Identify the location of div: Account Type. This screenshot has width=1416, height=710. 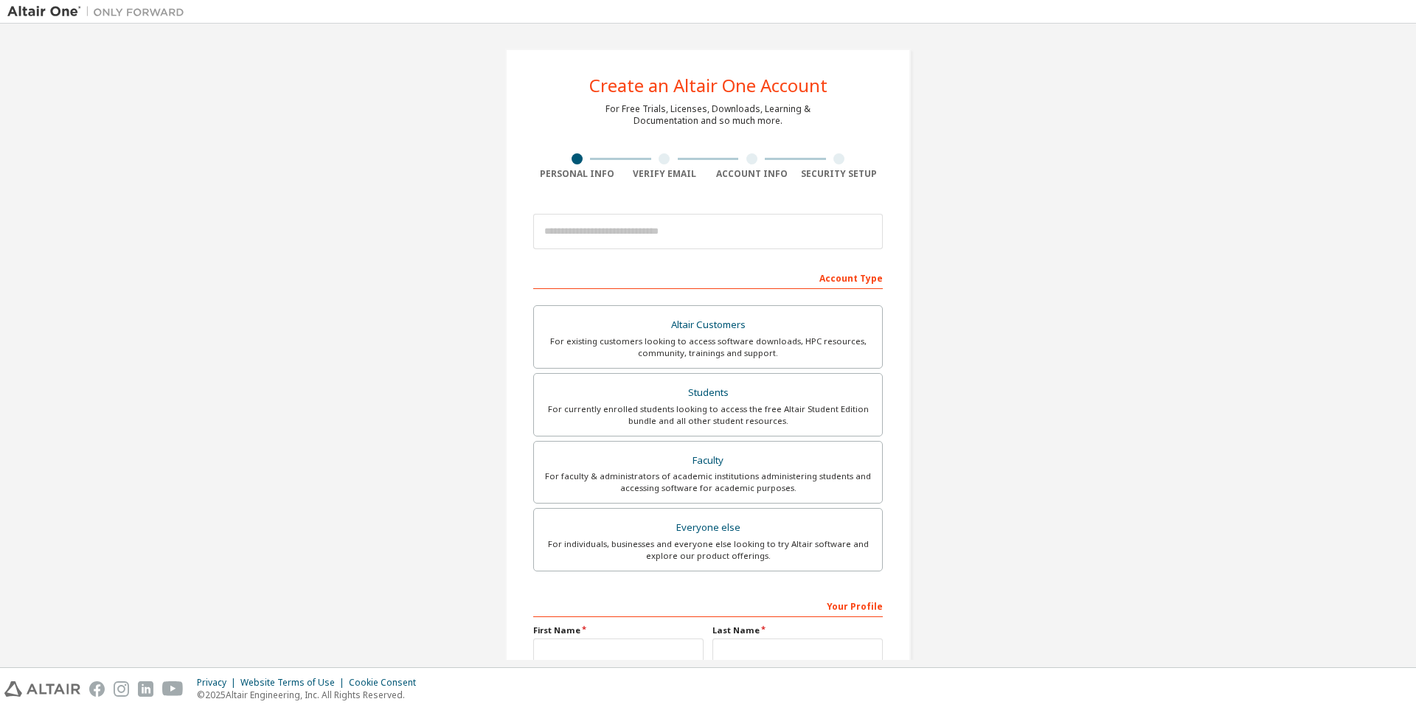
(708, 277).